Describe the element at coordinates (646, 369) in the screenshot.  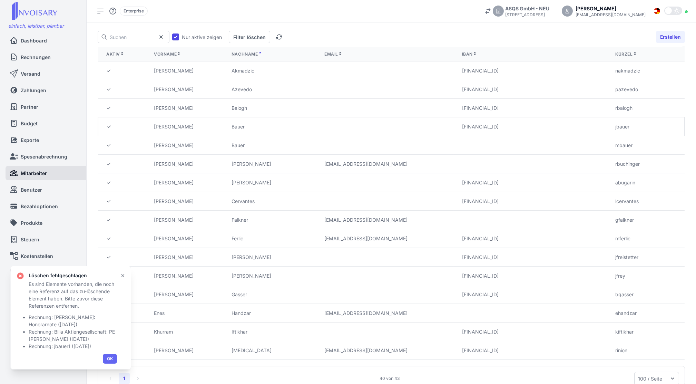
I see `td: njobe` at that location.